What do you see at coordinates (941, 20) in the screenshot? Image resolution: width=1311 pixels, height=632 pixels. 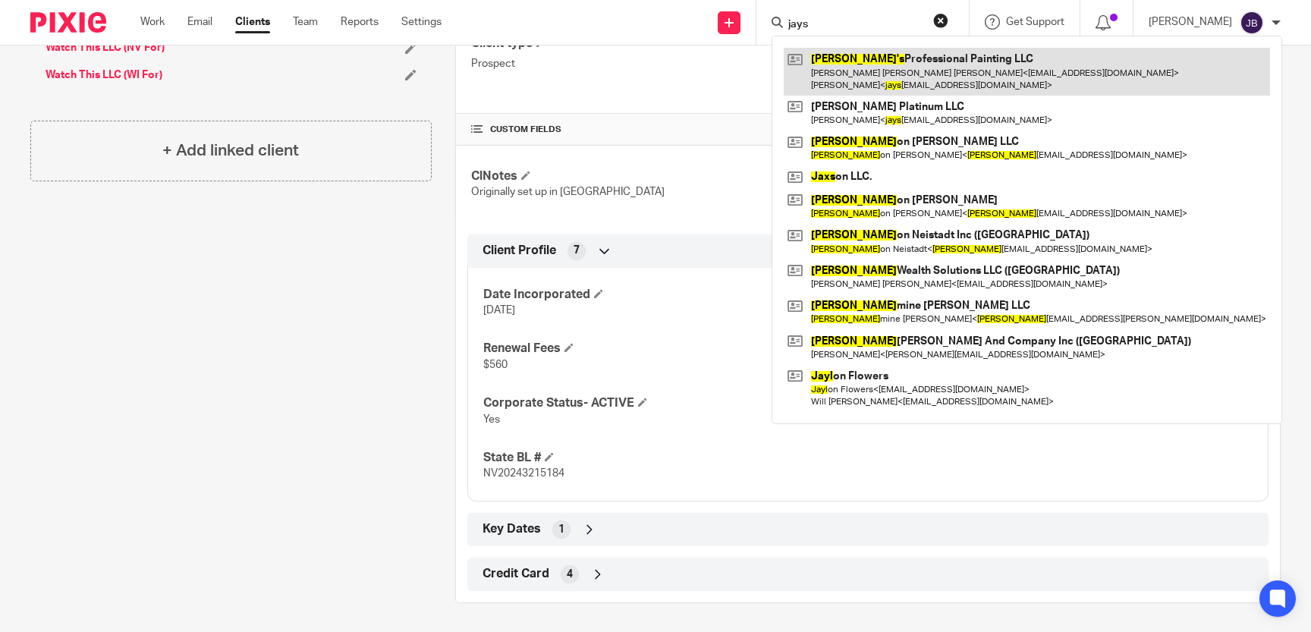 I see `button: Clear` at bounding box center [941, 20].